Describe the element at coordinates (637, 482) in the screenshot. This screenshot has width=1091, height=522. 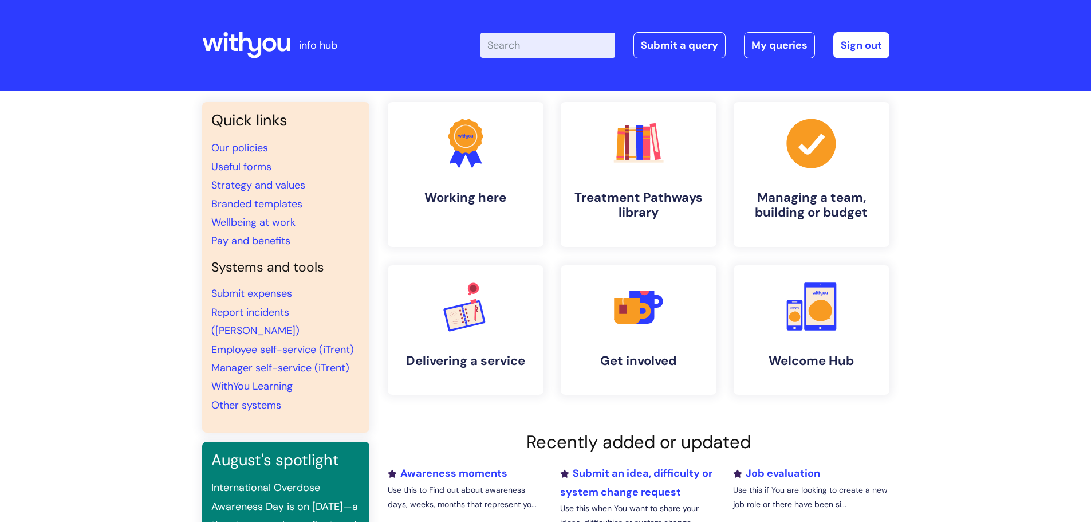
I see `a: Submit an idea, difficulty or system change request` at that location.